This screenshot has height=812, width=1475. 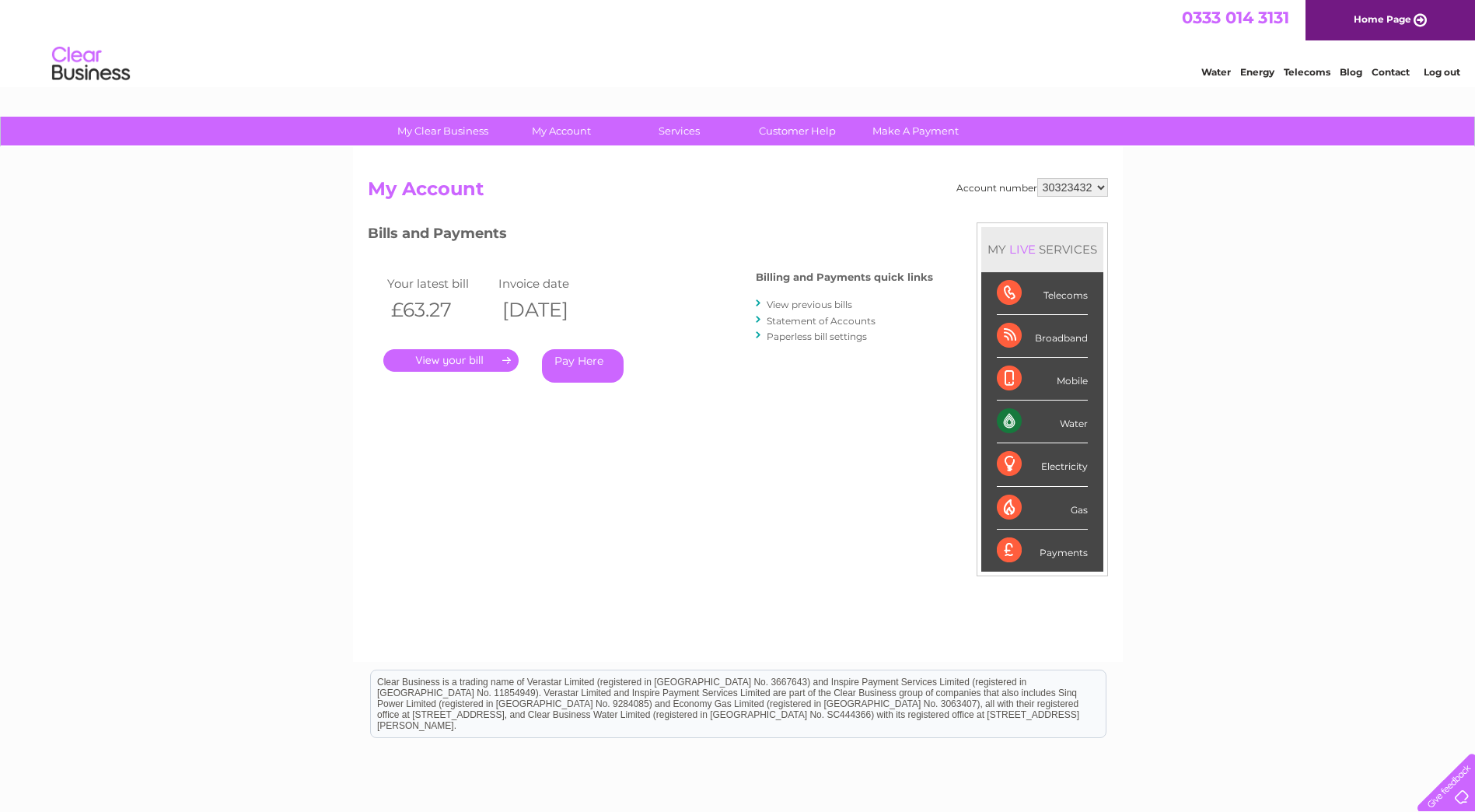 What do you see at coordinates (1042, 464) in the screenshot?
I see `div: Electricity` at bounding box center [1042, 464].